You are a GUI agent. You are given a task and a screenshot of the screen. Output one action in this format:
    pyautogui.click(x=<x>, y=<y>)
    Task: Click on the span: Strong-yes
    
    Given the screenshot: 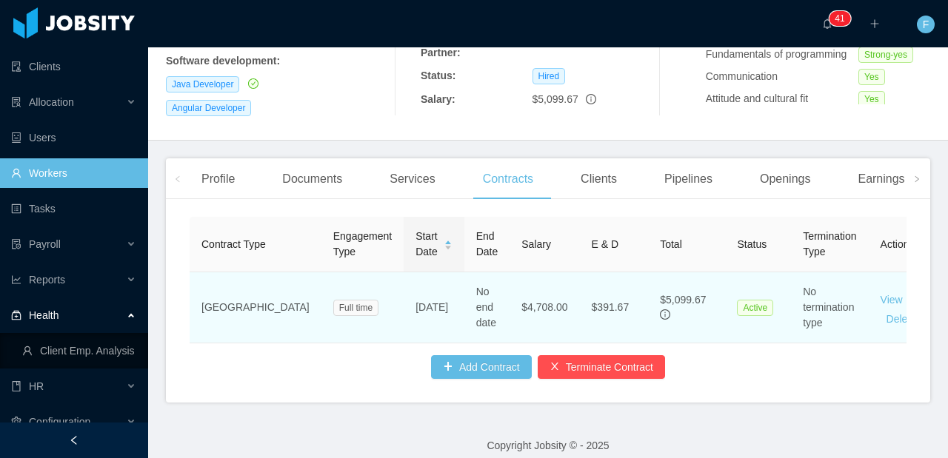 What is the action you would take?
    pyautogui.click(x=886, y=55)
    